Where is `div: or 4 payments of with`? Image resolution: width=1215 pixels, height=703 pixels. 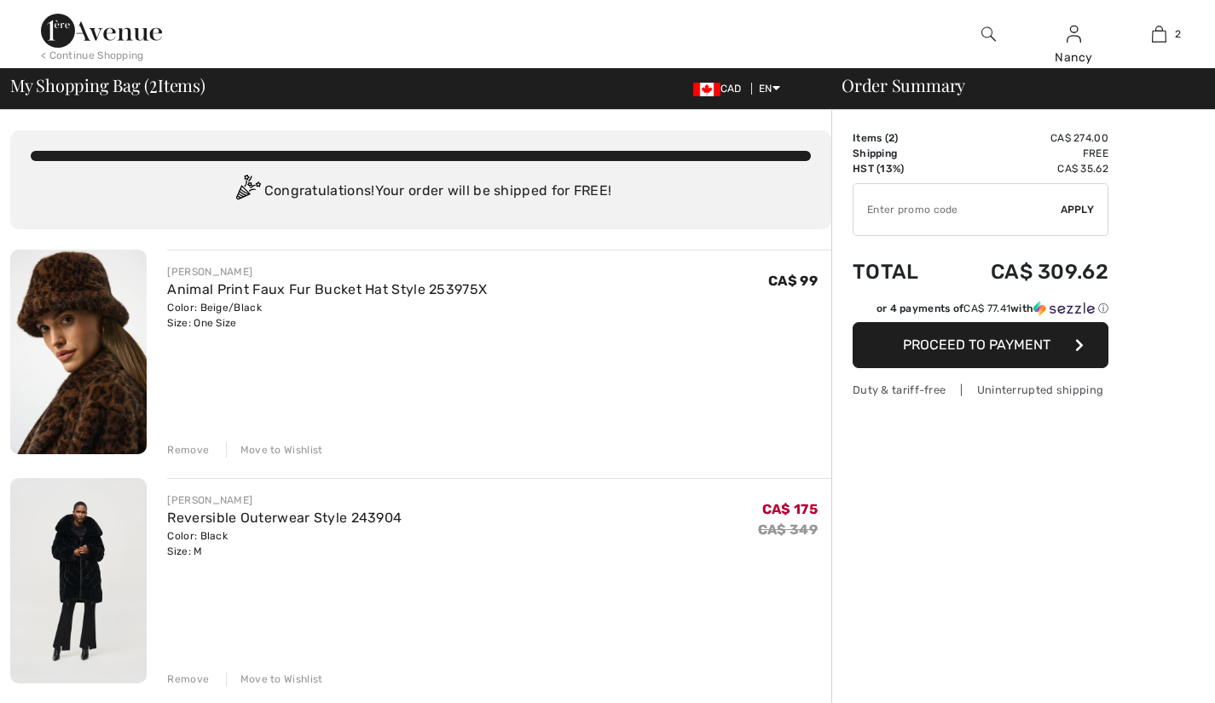
div: or 4 payments of with is located at coordinates (992, 309).